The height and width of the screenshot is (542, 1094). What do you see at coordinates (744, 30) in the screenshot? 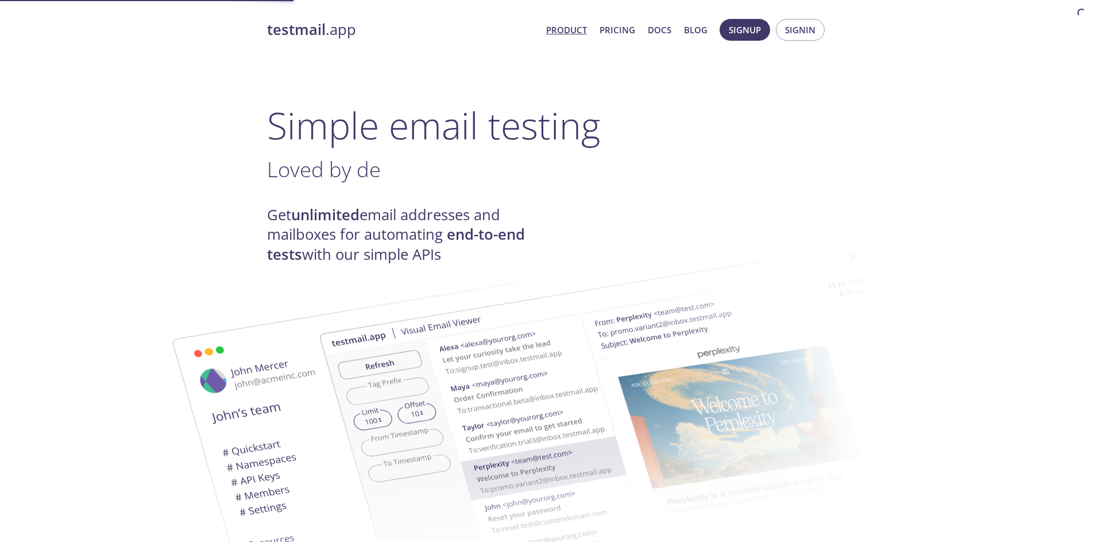
I see `span: Signup` at bounding box center [744, 30].